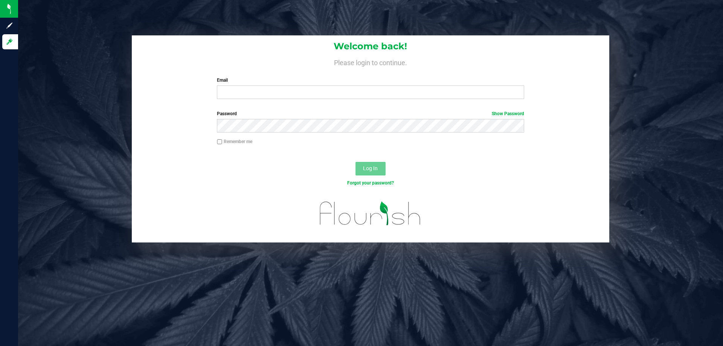  I want to click on h4: Please login to continue., so click(370, 62).